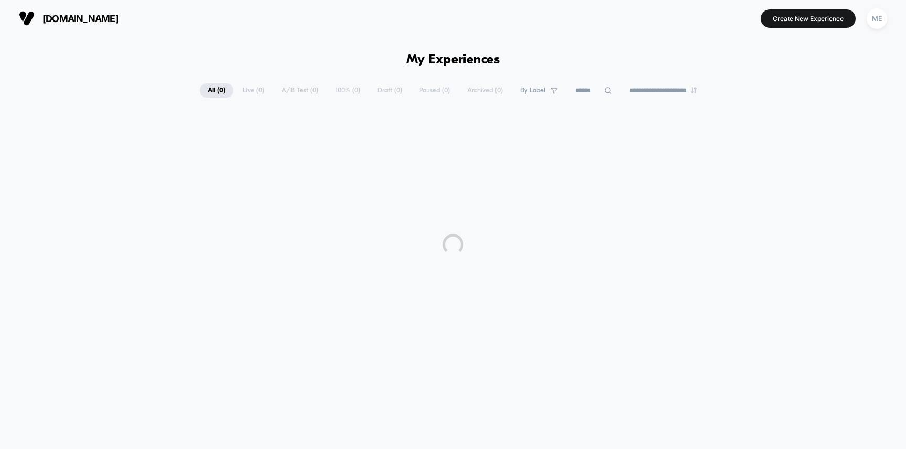  Describe the element at coordinates (27, 18) in the screenshot. I see `img: Visually logo` at that location.